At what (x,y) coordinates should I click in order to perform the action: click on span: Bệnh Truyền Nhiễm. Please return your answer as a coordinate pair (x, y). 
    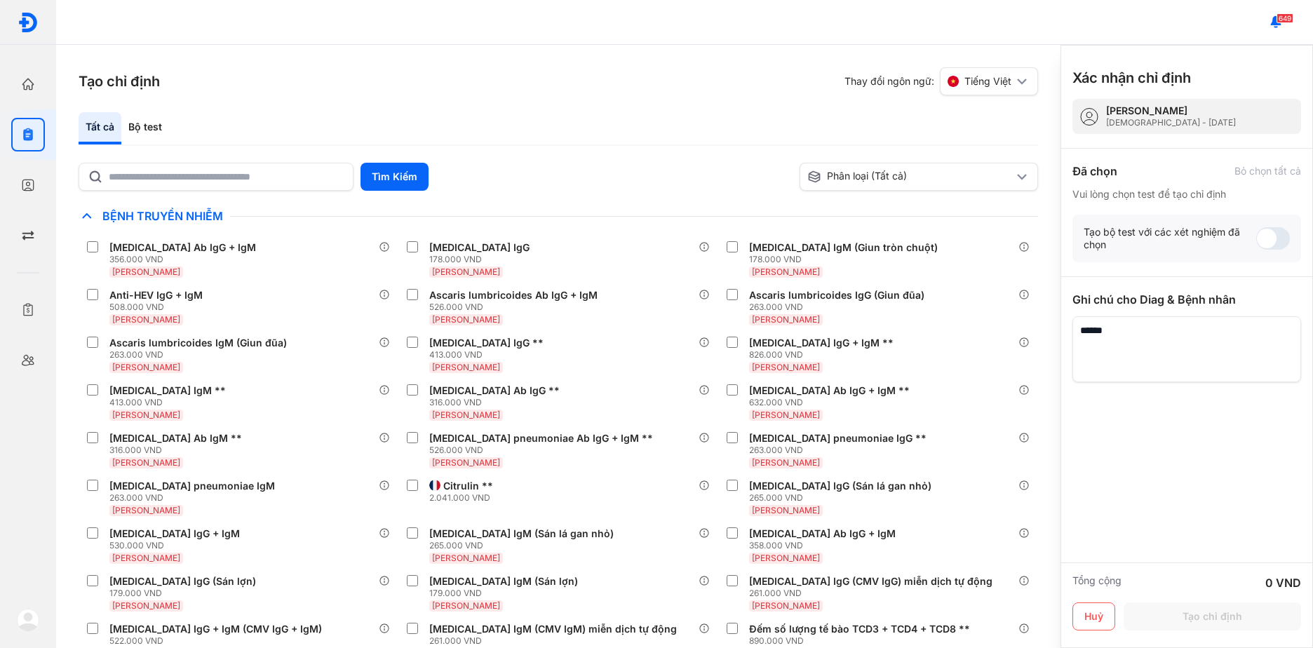
    Looking at the image, I should click on (163, 216).